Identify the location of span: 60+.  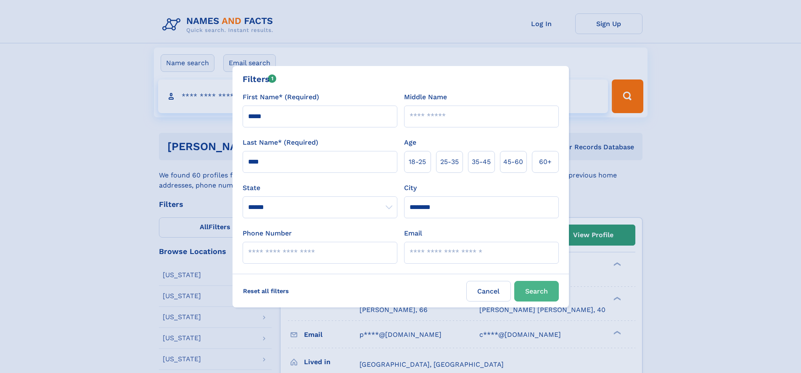
(545, 162).